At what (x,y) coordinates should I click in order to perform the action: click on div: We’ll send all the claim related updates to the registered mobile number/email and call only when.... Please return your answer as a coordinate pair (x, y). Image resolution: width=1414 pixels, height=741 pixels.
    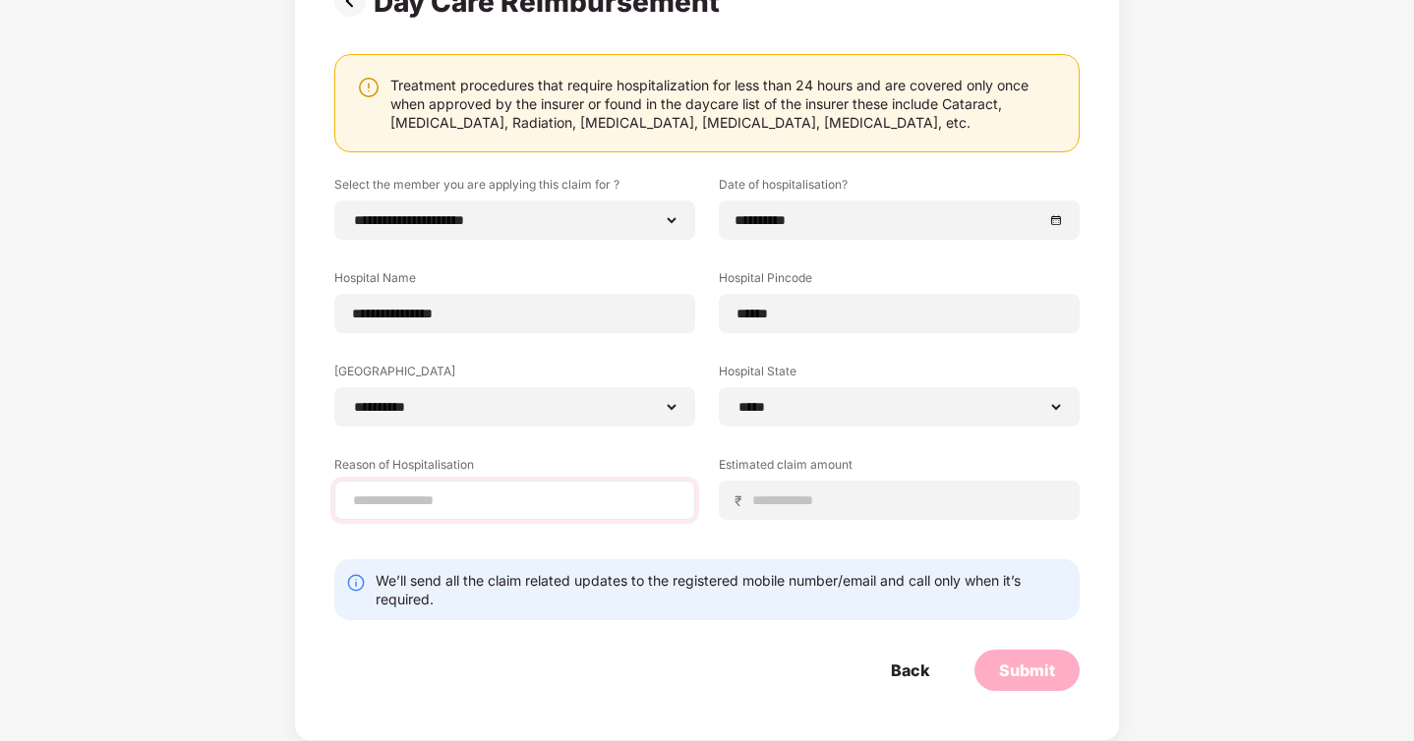
    Looking at the image, I should click on (722, 590).